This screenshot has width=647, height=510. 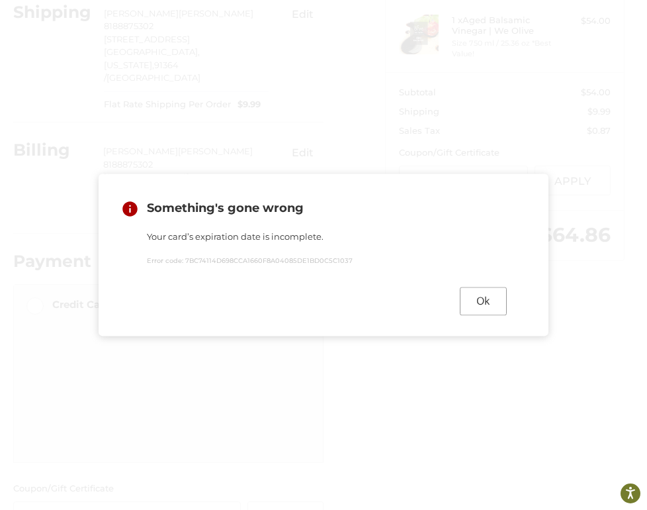 What do you see at coordinates (327, 237) in the screenshot?
I see `p: Your card’s expiration date is incomplete.` at bounding box center [327, 237].